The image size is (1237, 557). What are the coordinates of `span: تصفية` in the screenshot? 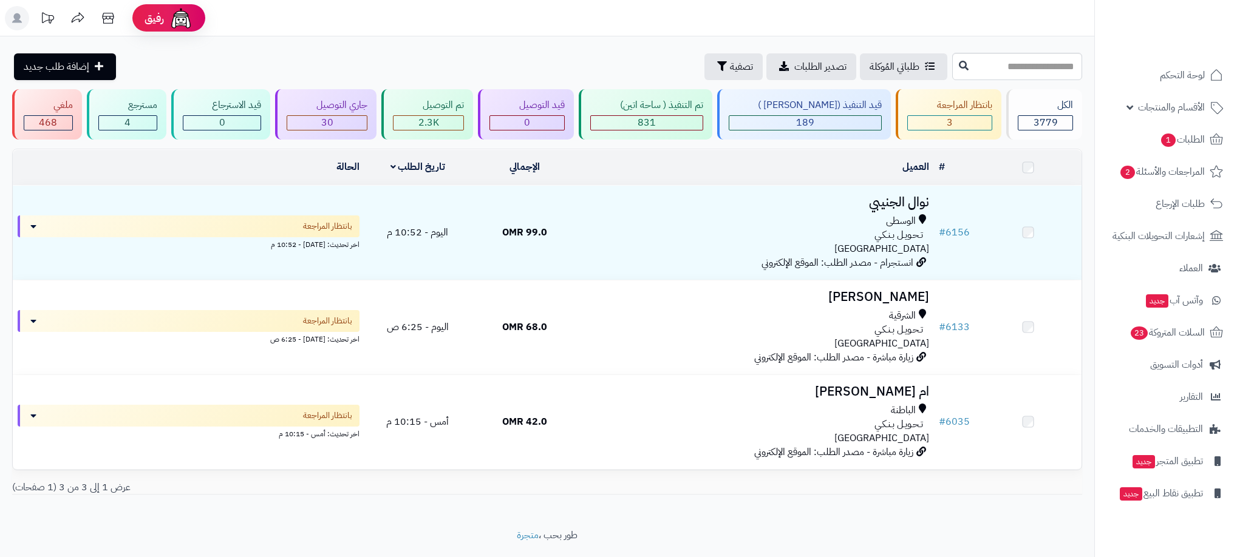 It's located at (741, 67).